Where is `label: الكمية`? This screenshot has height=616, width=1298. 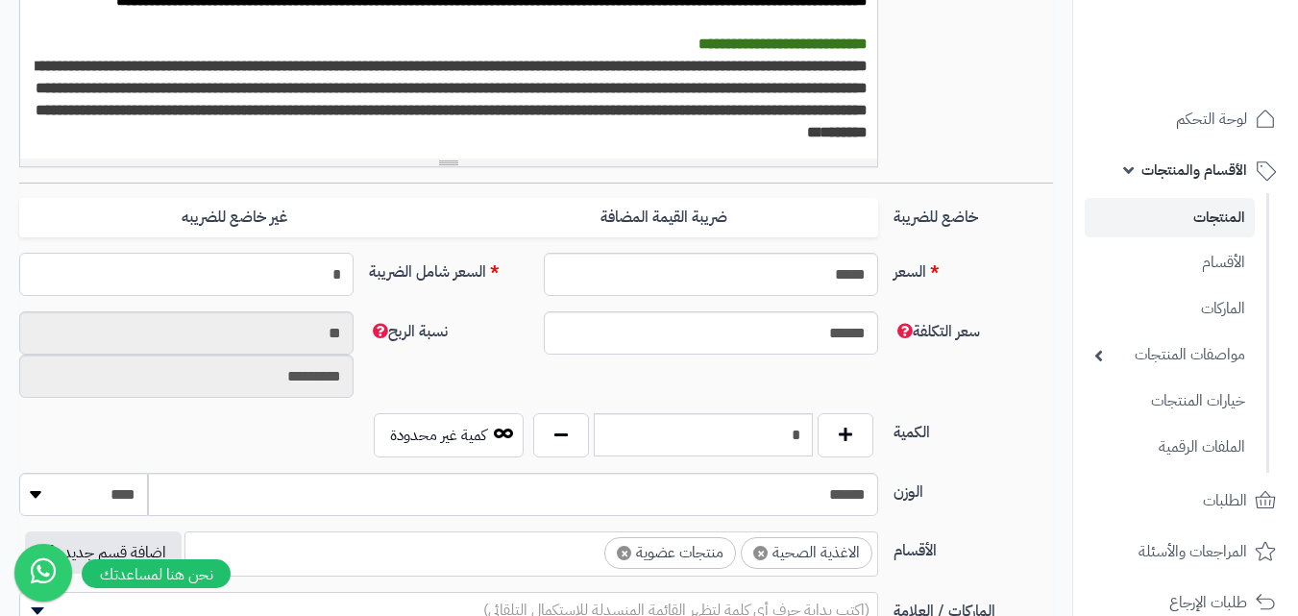
label: الكمية is located at coordinates (973, 428).